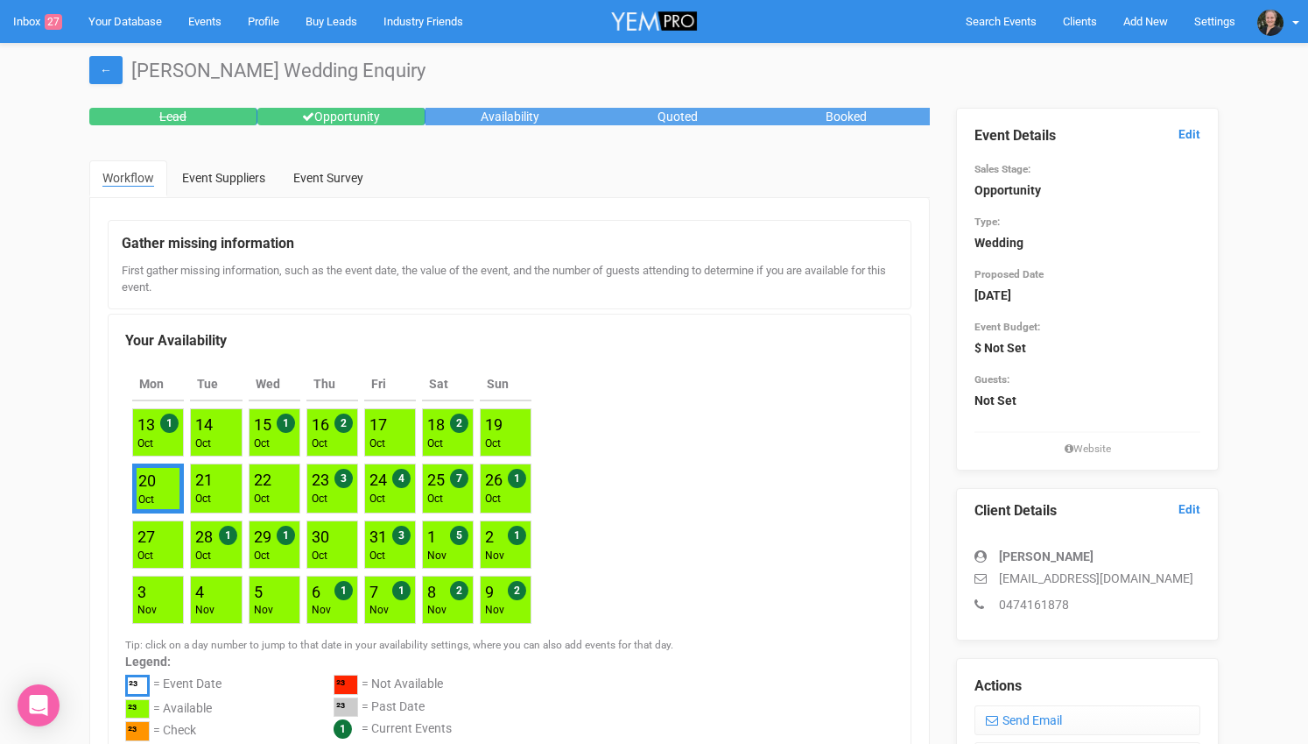 The height and width of the screenshot is (744, 1308). What do you see at coordinates (204, 424) in the screenshot?
I see `a: 14` at bounding box center [204, 424].